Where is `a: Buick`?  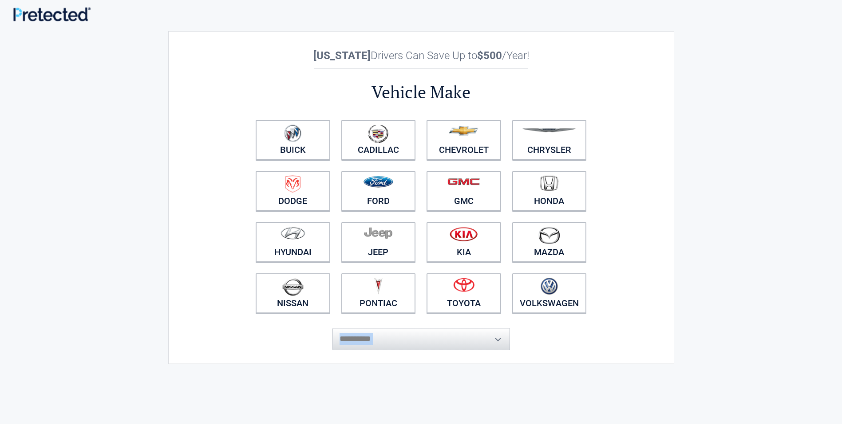
a: Buick is located at coordinates (293, 140).